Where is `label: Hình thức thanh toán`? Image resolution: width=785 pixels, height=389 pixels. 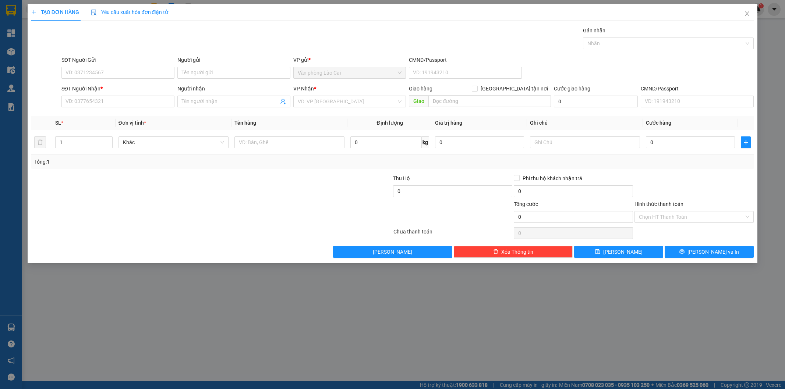
label: Hình thức thanh toán is located at coordinates (658, 204).